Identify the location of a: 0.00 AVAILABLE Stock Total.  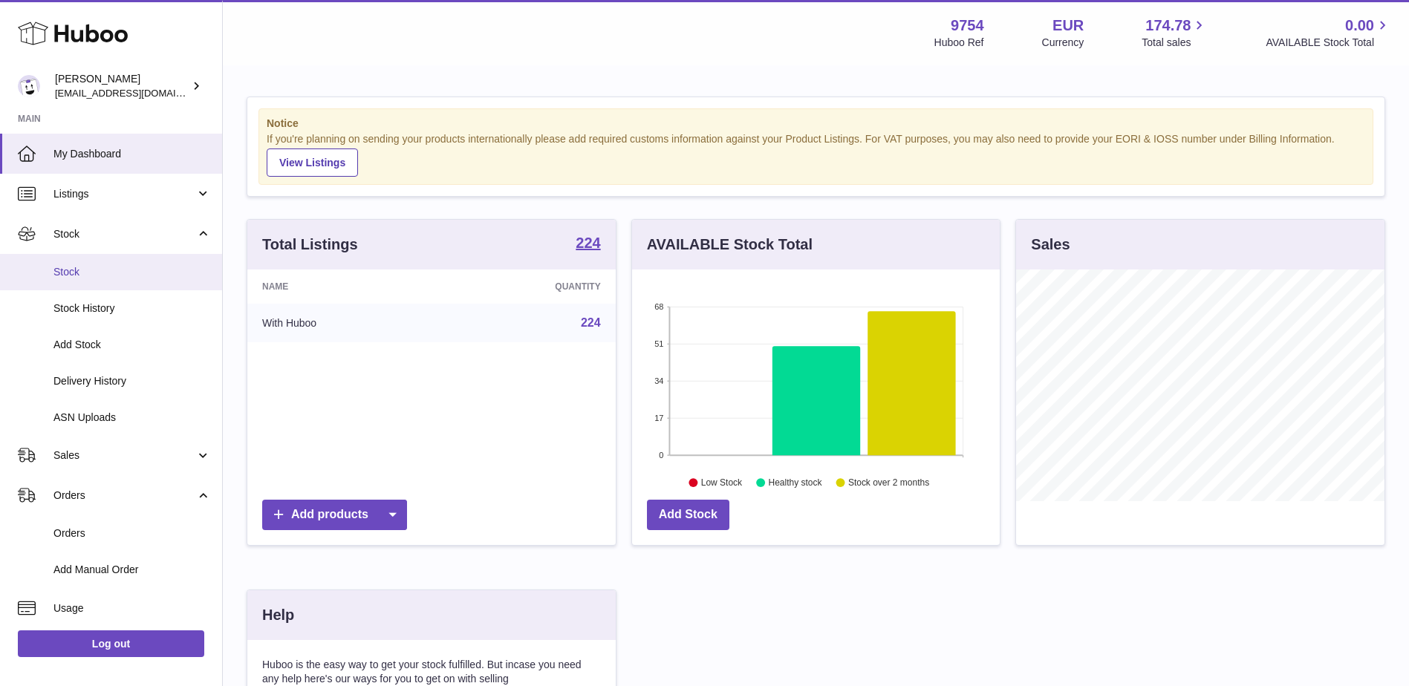
(1328, 33).